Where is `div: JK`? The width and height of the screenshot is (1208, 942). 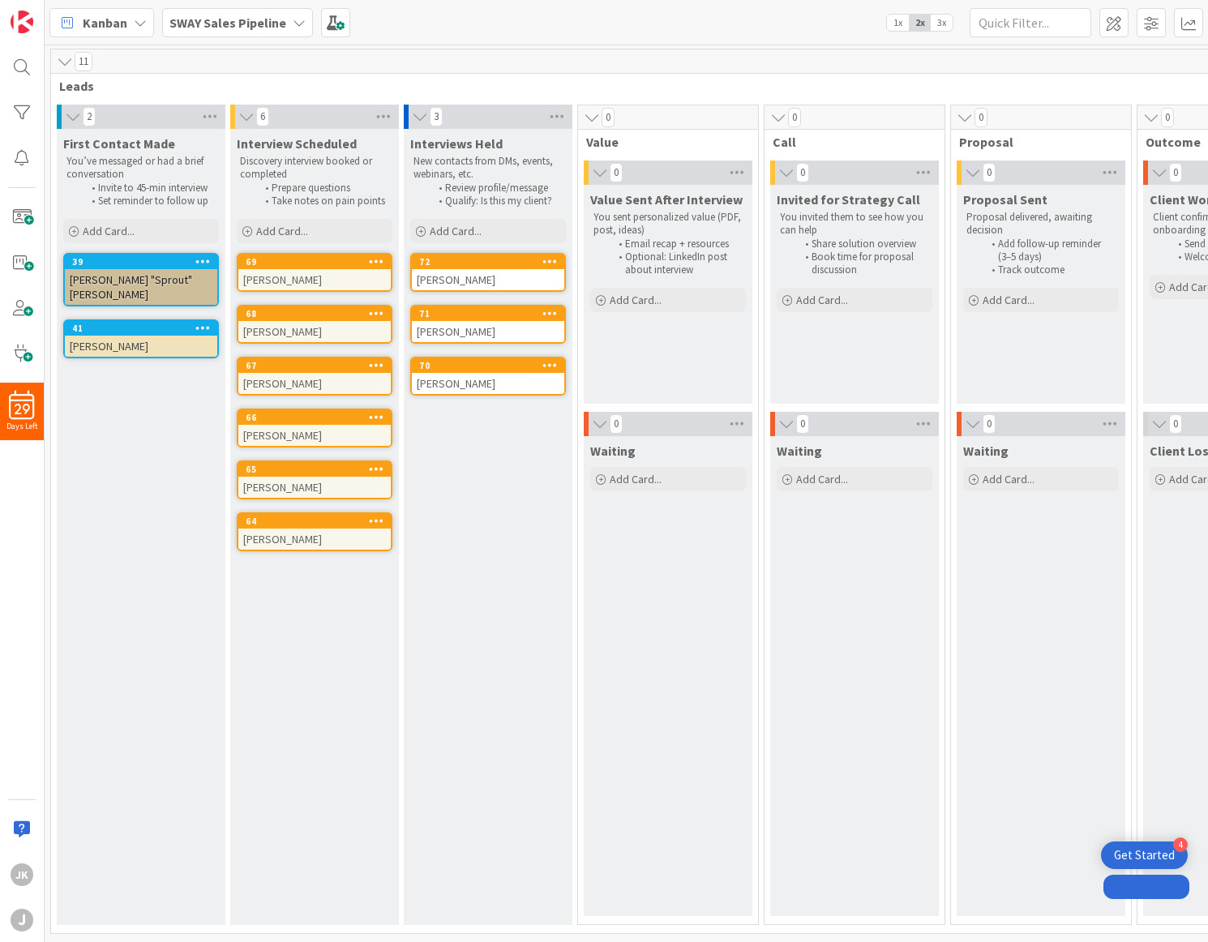 div: JK is located at coordinates (22, 875).